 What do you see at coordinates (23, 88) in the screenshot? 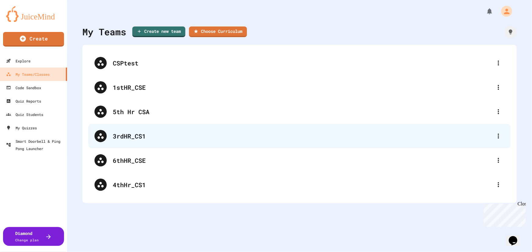
I see `div: Code Sandbox` at bounding box center [23, 88].